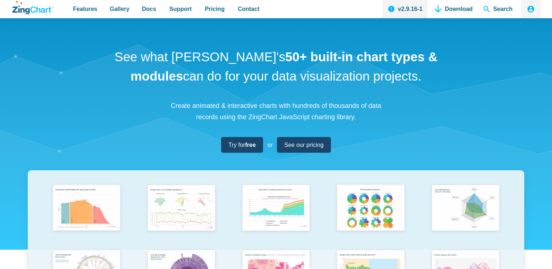 The image size is (552, 269). Describe the element at coordinates (242, 145) in the screenshot. I see `a: Try forfree` at that location.